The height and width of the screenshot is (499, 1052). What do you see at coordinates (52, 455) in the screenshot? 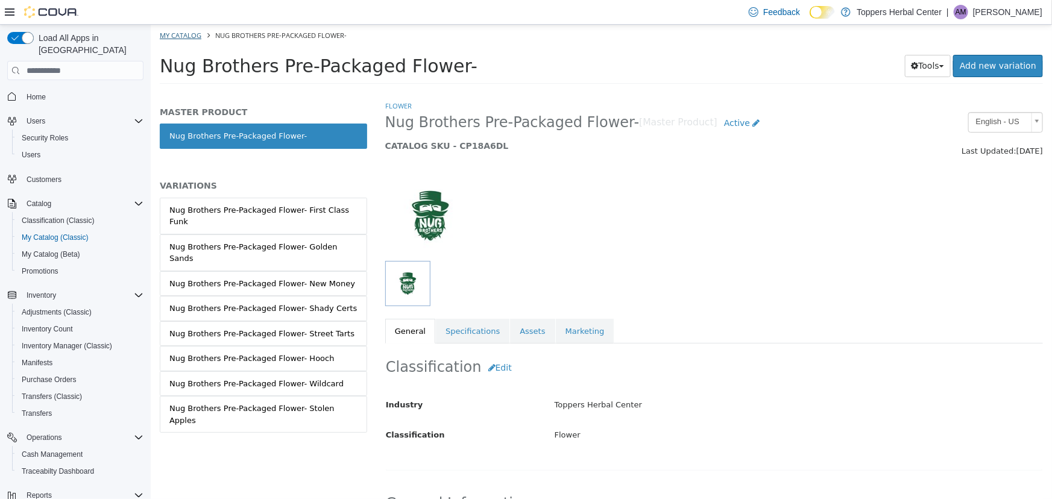
I see `a: Cash Management` at bounding box center [52, 455].